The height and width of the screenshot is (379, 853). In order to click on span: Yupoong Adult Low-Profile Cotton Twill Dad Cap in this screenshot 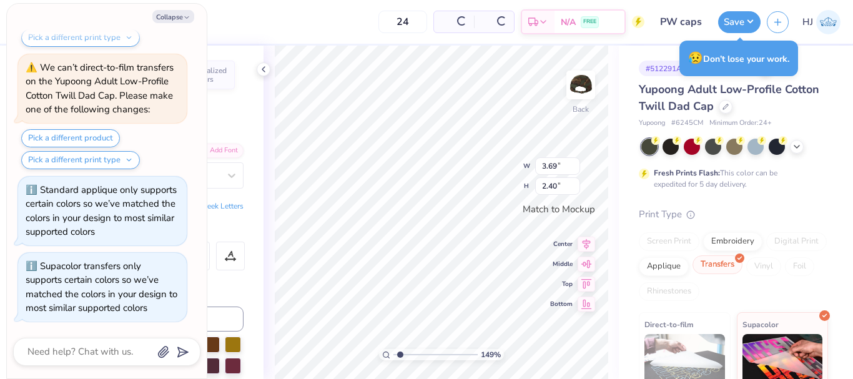, I will do `click(728, 97)`.